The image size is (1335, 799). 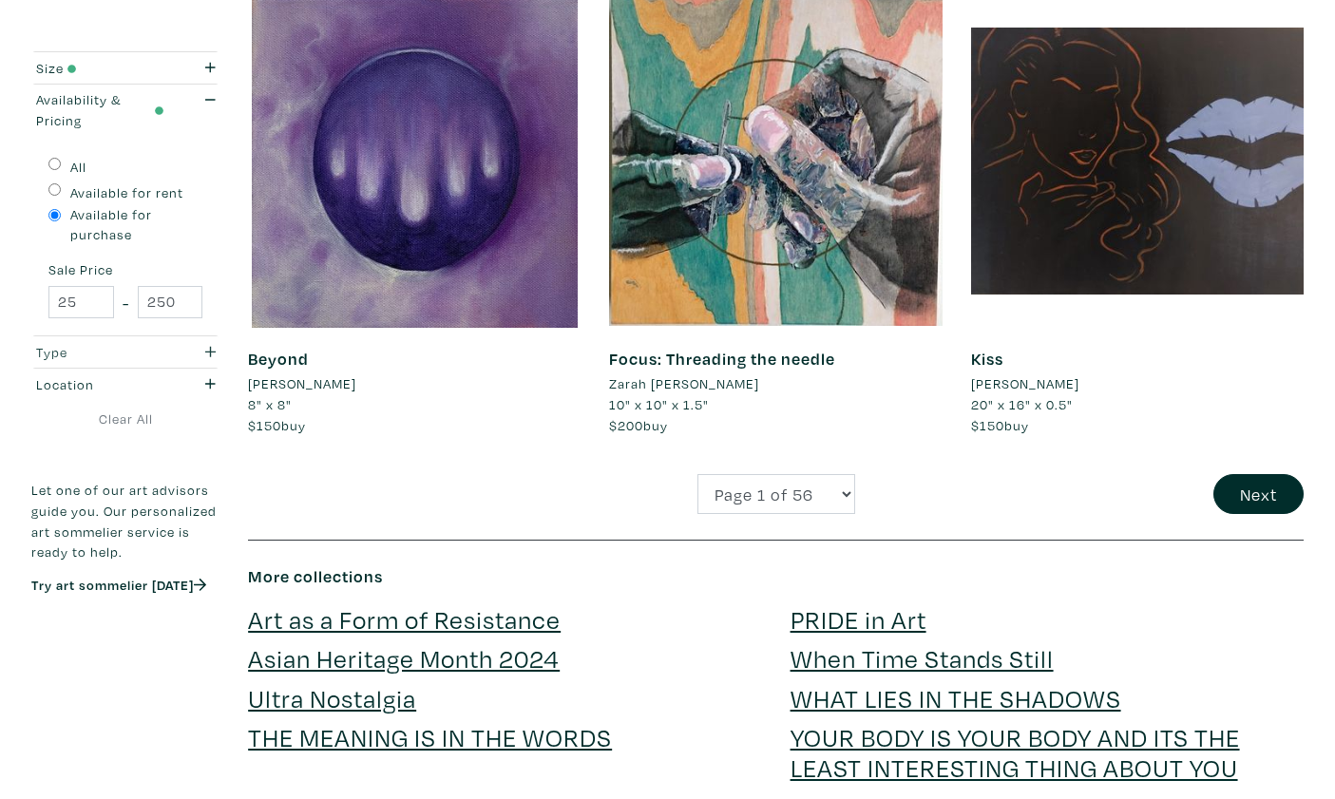 I want to click on small: Sale Price, so click(x=125, y=270).